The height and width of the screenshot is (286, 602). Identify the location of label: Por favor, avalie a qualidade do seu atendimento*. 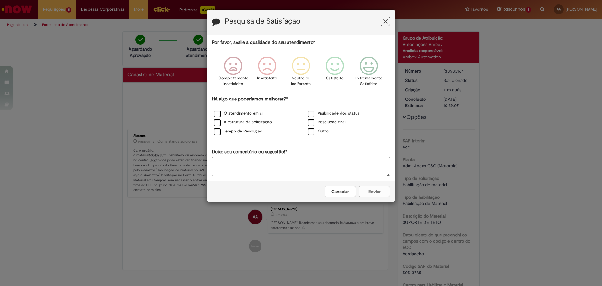
(263, 42).